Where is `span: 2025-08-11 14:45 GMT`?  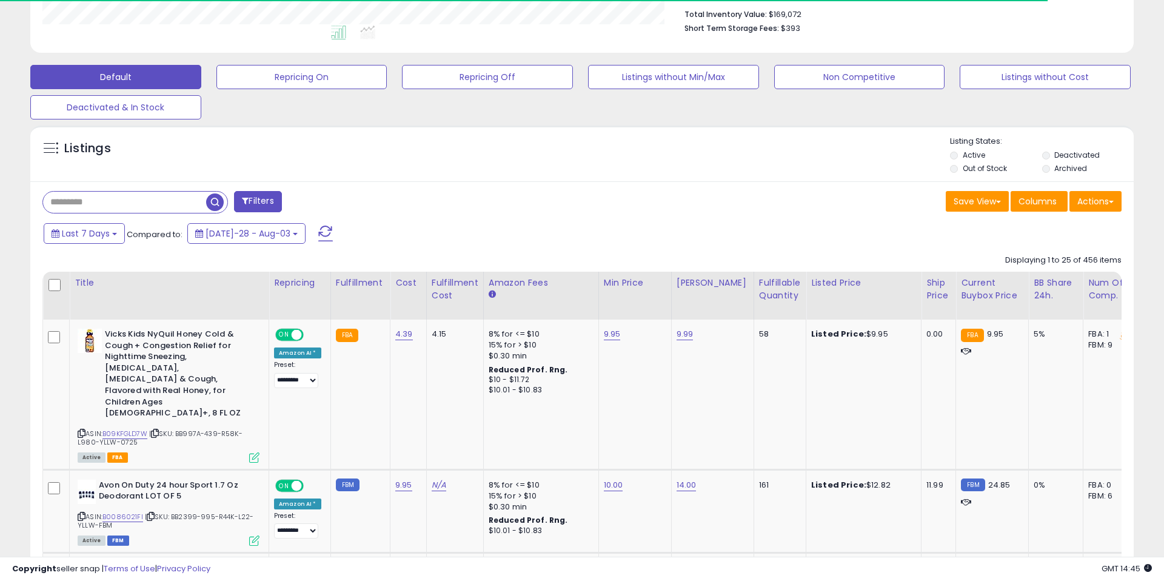 span: 2025-08-11 14:45 GMT is located at coordinates (1126, 568).